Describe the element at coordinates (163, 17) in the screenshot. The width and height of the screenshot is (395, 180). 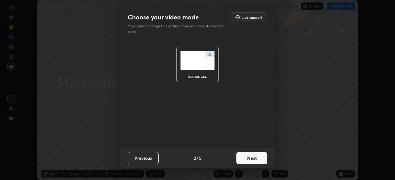
I see `h2: Choose your video mode` at that location.